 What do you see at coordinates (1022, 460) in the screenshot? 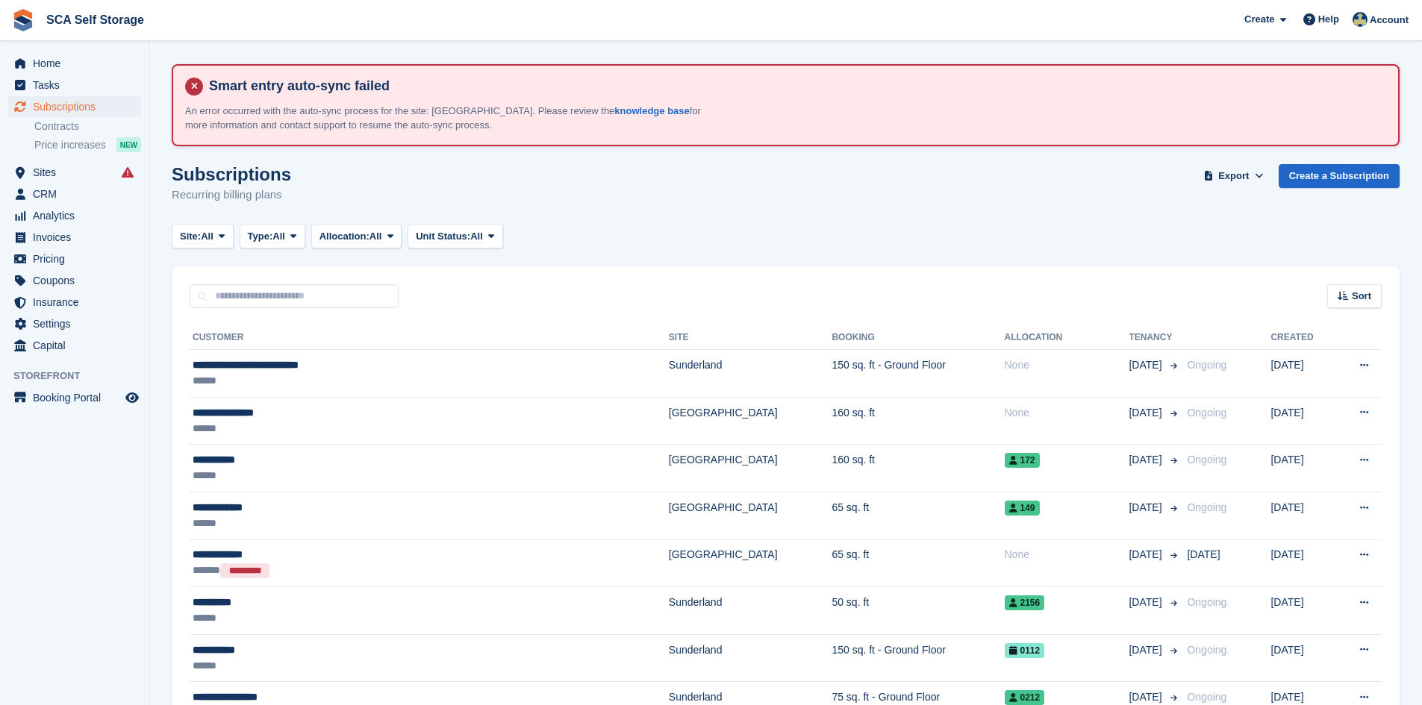
I see `span: 172` at bounding box center [1022, 460].